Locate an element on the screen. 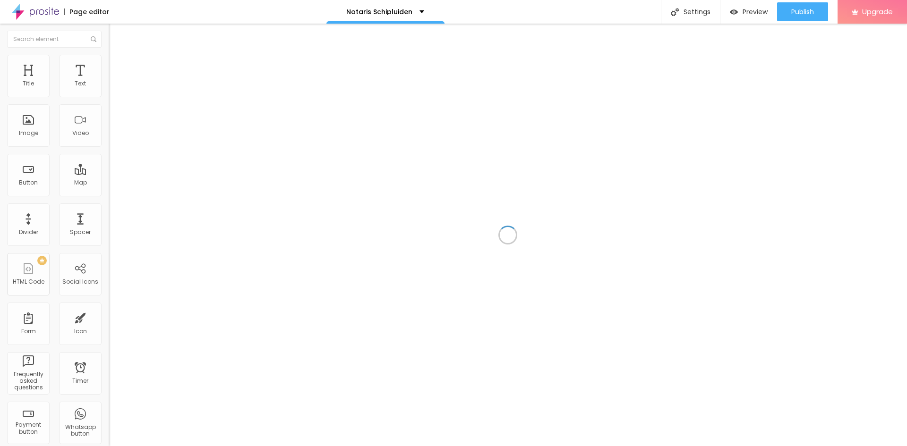 The height and width of the screenshot is (446, 907). div: Title is located at coordinates (28, 84).